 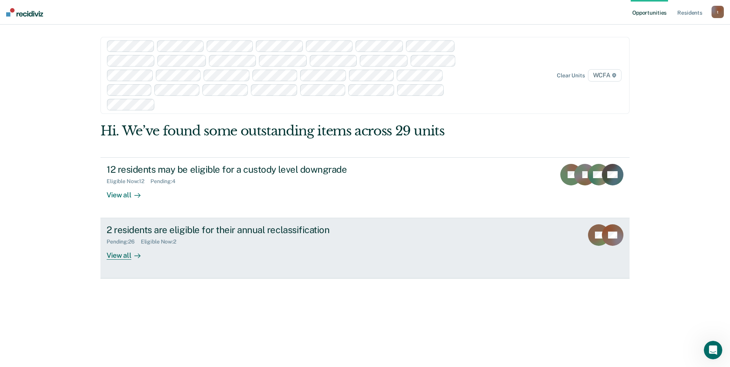 What do you see at coordinates (312, 131) in the screenshot?
I see `div: Hi. We’ve found some outstanding items across 29 units` at bounding box center [312, 131].